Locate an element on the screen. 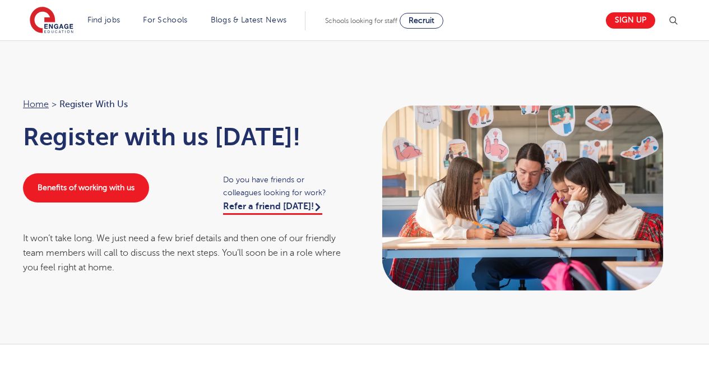  span: Do you have friends or colleagues looking for work? is located at coordinates (283, 186).